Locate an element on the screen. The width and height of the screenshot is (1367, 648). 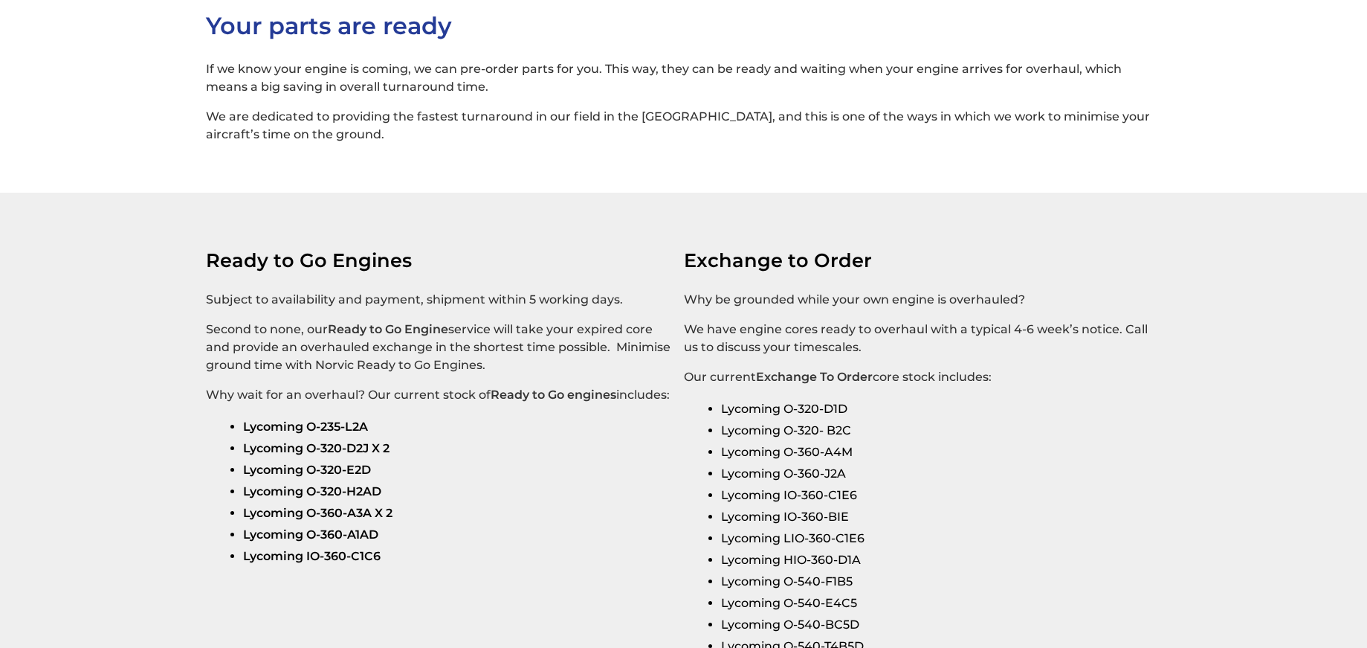
span: Exchange to Order is located at coordinates (778, 259).